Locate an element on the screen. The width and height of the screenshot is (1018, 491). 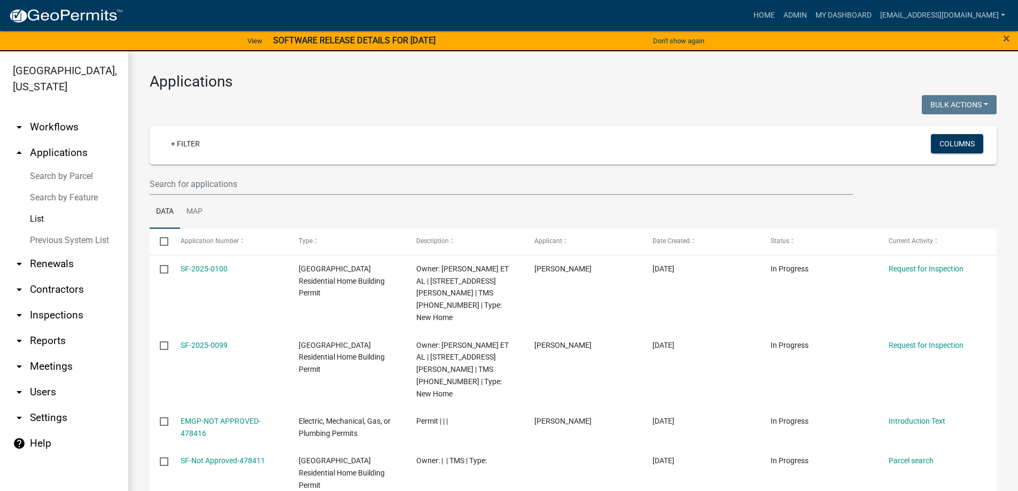
span: Owner: | | TMS | Type: is located at coordinates (451, 461).